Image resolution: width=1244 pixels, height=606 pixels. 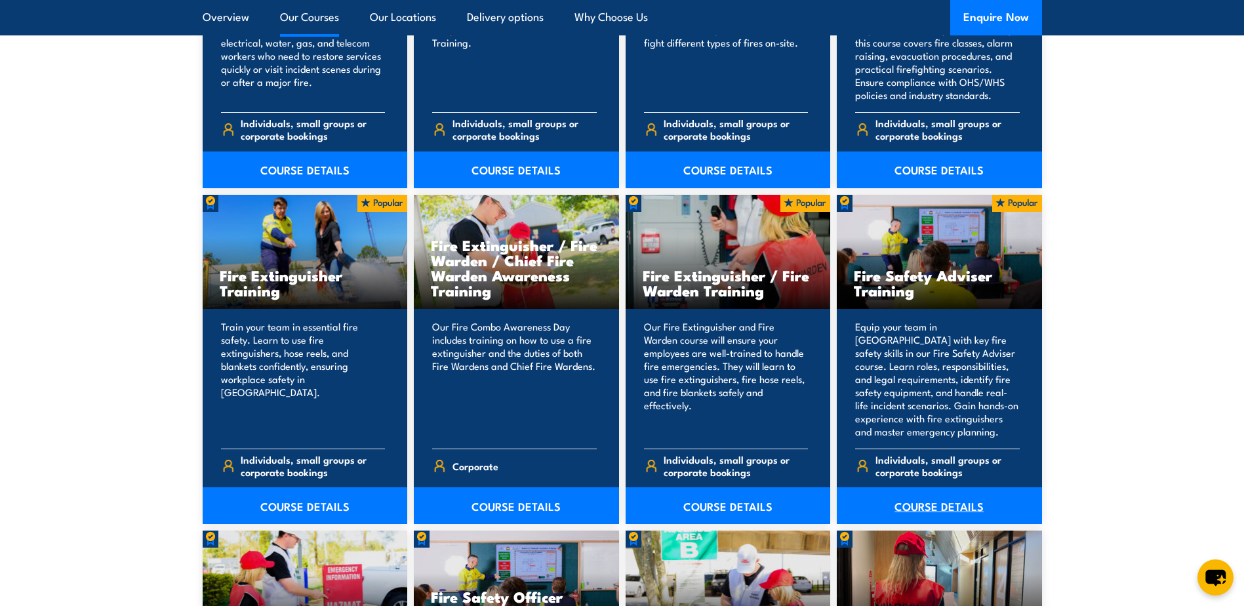 I want to click on button: chat-button, so click(x=1215, y=577).